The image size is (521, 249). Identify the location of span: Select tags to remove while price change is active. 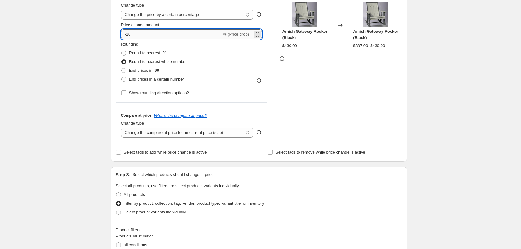
(321, 152).